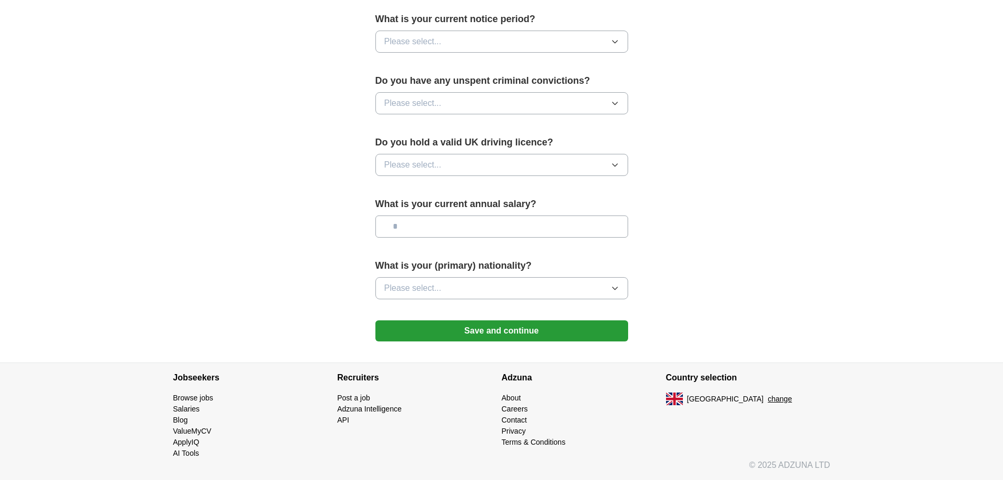  I want to click on a: ValueMyCV, so click(192, 431).